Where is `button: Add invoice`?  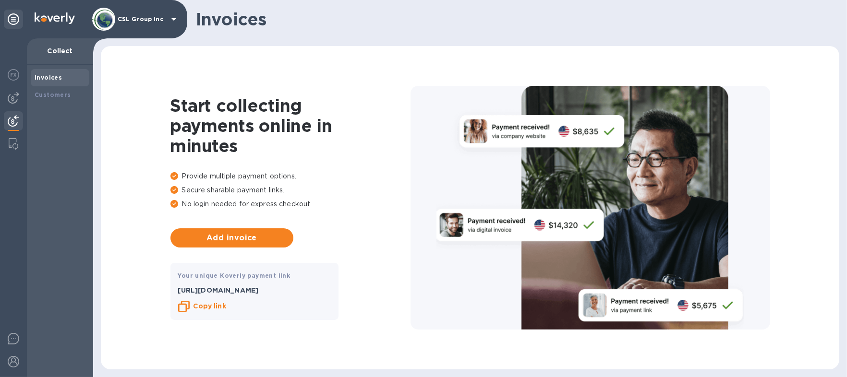 button: Add invoice is located at coordinates (232, 238).